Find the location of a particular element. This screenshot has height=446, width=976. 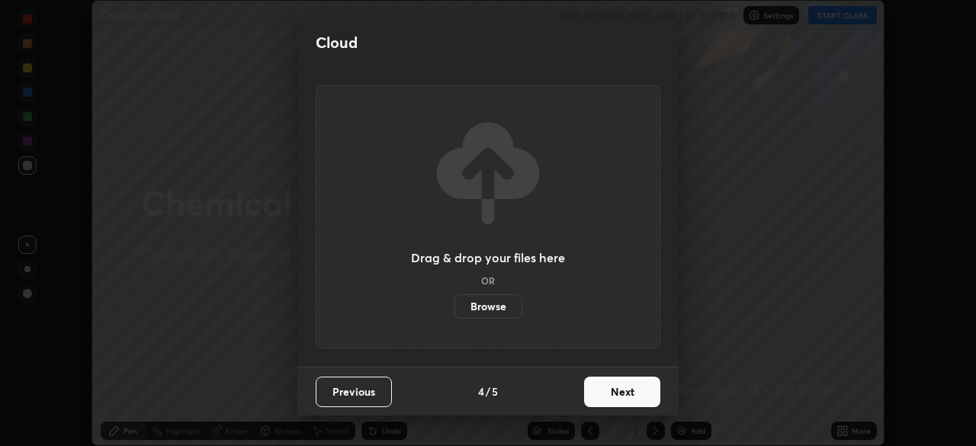

h3: Drag & drop your files here is located at coordinates (488, 258).